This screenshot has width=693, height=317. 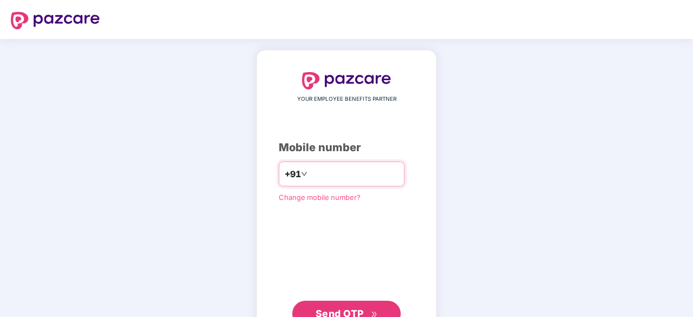 What do you see at coordinates (346, 99) in the screenshot?
I see `span: YOUR EMPLOYEE BENEFITS PARTNER` at bounding box center [346, 99].